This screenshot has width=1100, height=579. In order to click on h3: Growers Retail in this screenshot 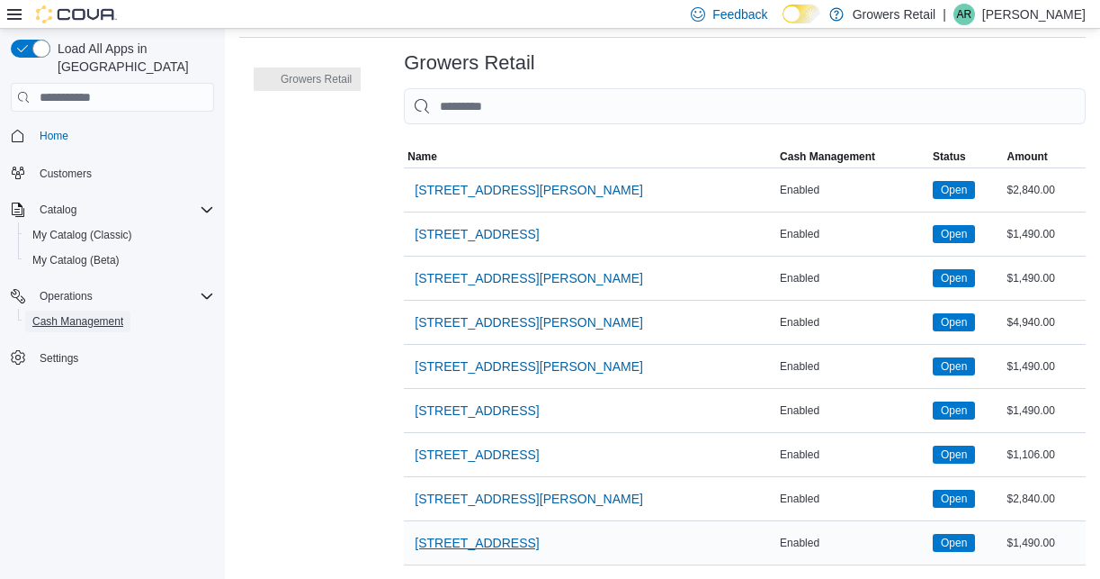, I will do `click(469, 63)`.